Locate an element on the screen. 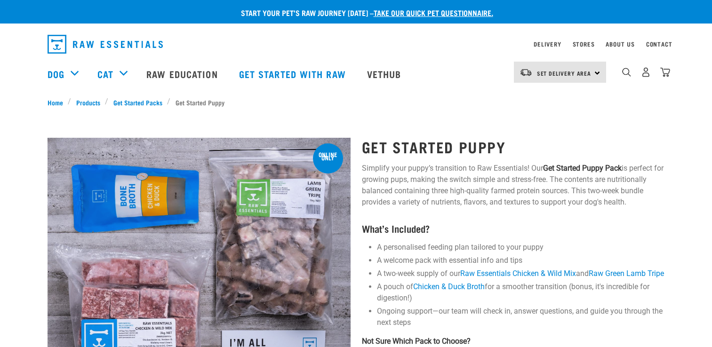  nav: dropdown navigation is located at coordinates (356, 44).